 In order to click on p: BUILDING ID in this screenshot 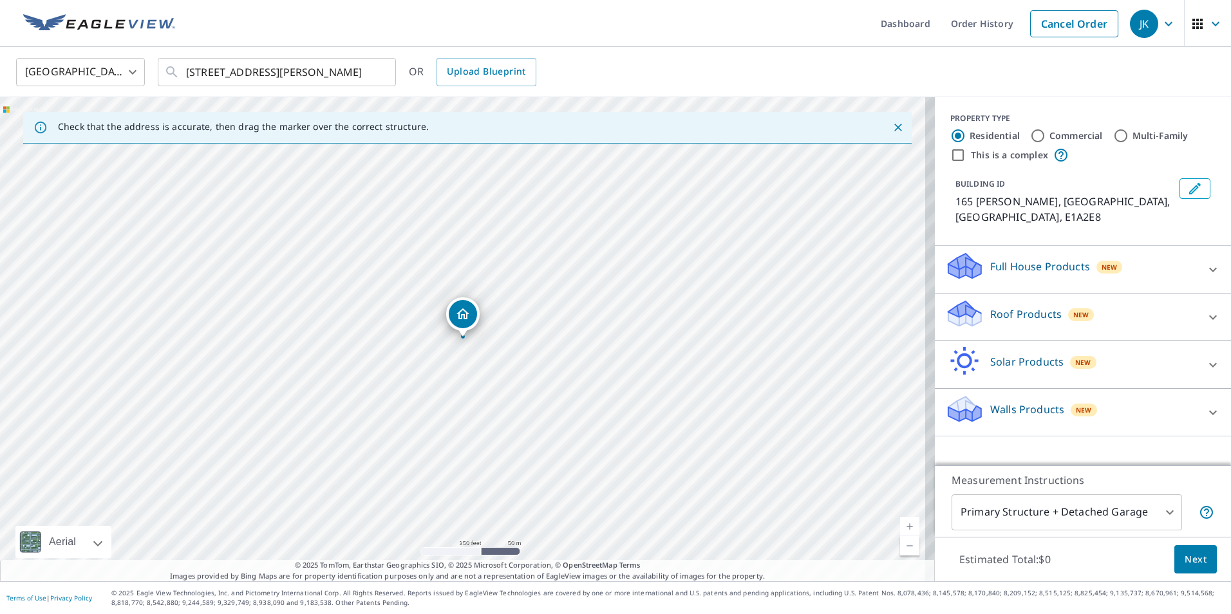, I will do `click(980, 184)`.